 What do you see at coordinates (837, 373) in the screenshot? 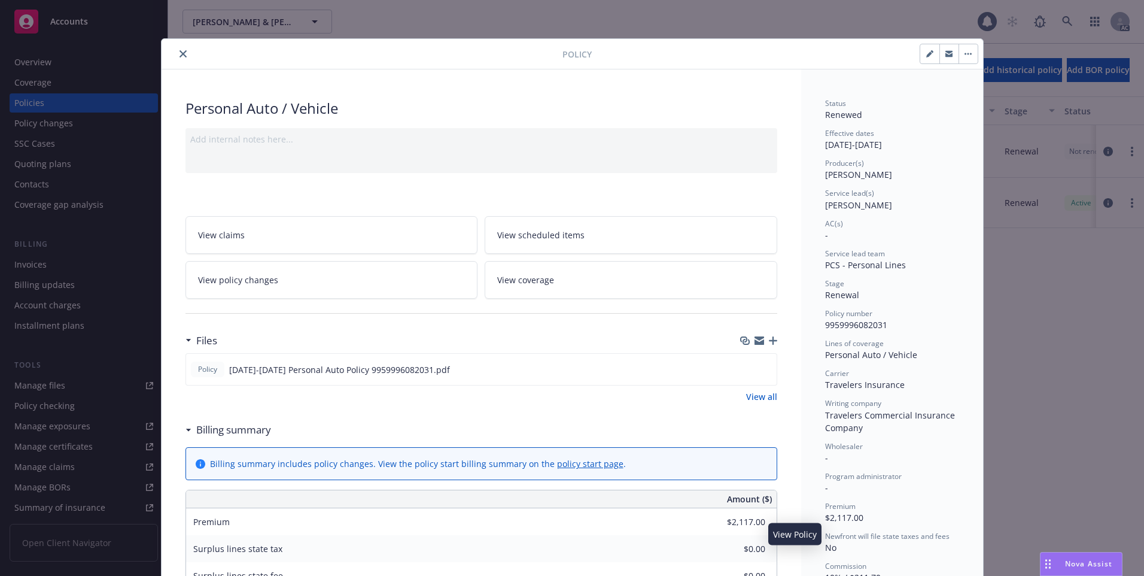
I see `span: Carrier` at bounding box center [837, 373].